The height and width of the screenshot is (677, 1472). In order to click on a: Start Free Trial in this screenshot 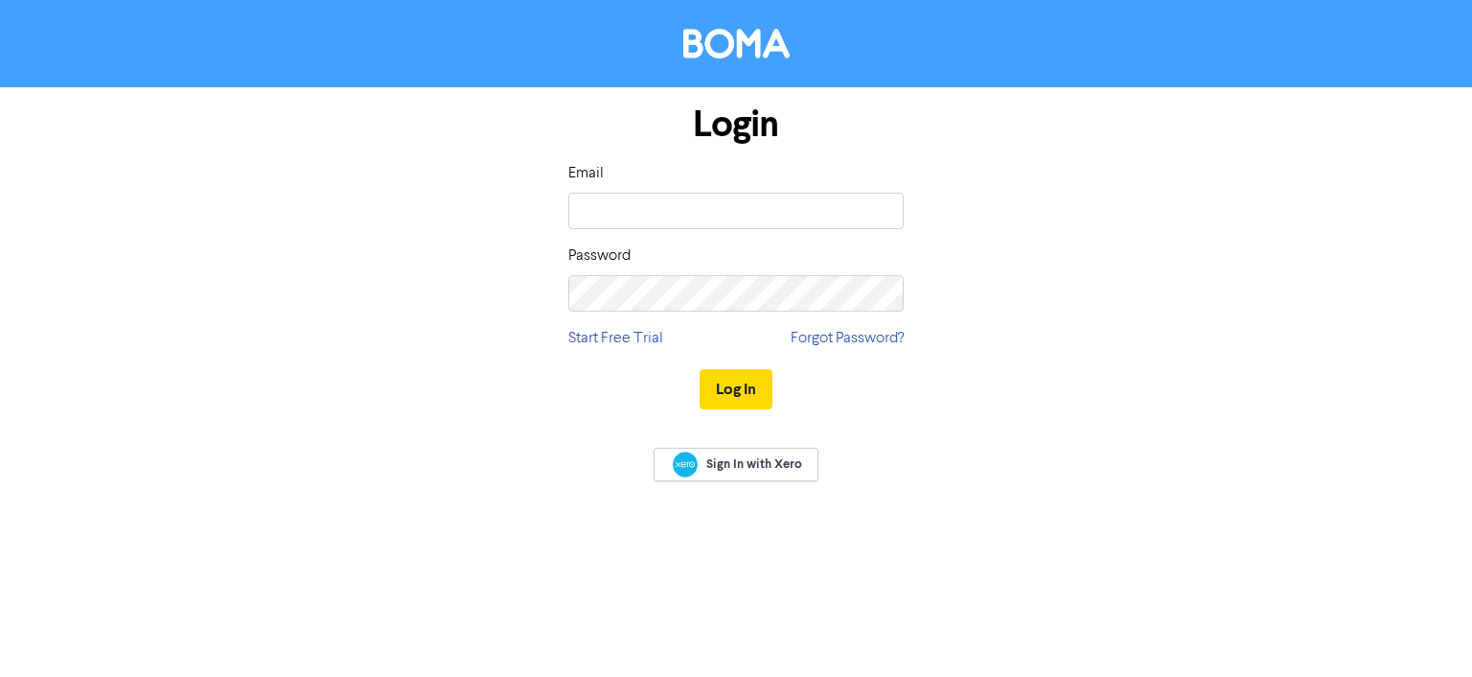, I will do `click(615, 338)`.